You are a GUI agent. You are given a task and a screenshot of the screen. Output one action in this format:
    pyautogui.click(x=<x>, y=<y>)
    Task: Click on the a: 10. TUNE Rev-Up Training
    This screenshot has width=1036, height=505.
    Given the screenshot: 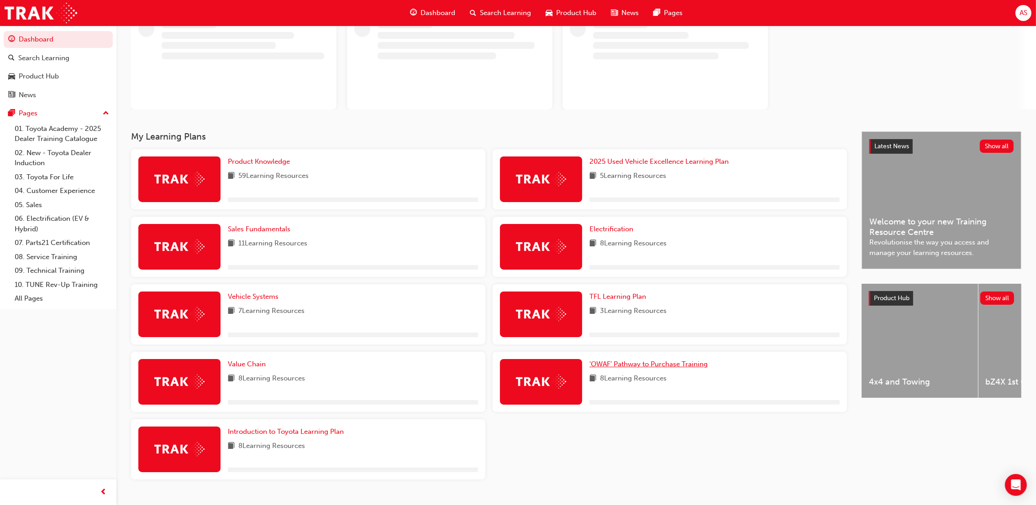 What is the action you would take?
    pyautogui.click(x=62, y=285)
    